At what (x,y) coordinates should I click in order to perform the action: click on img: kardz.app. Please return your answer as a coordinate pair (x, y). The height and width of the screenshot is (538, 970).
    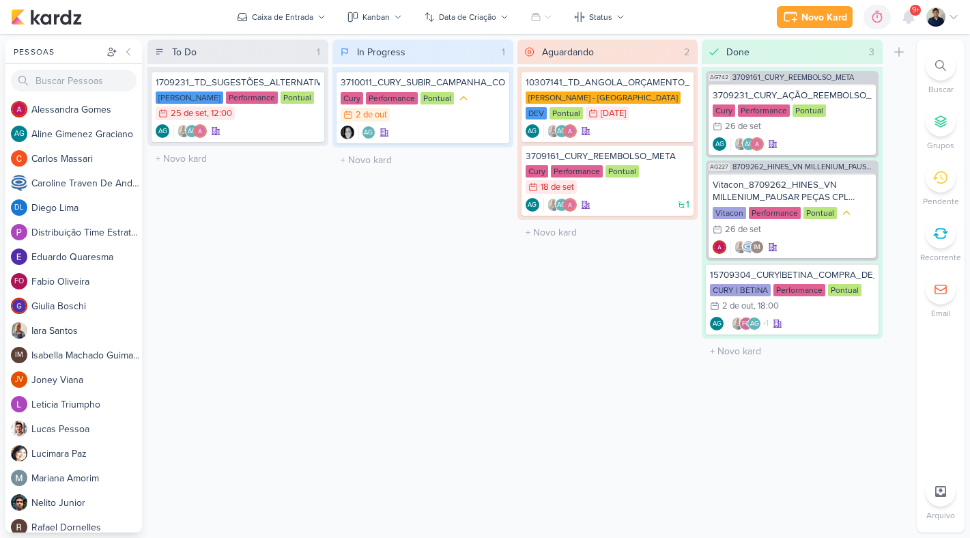
    Looking at the image, I should click on (46, 17).